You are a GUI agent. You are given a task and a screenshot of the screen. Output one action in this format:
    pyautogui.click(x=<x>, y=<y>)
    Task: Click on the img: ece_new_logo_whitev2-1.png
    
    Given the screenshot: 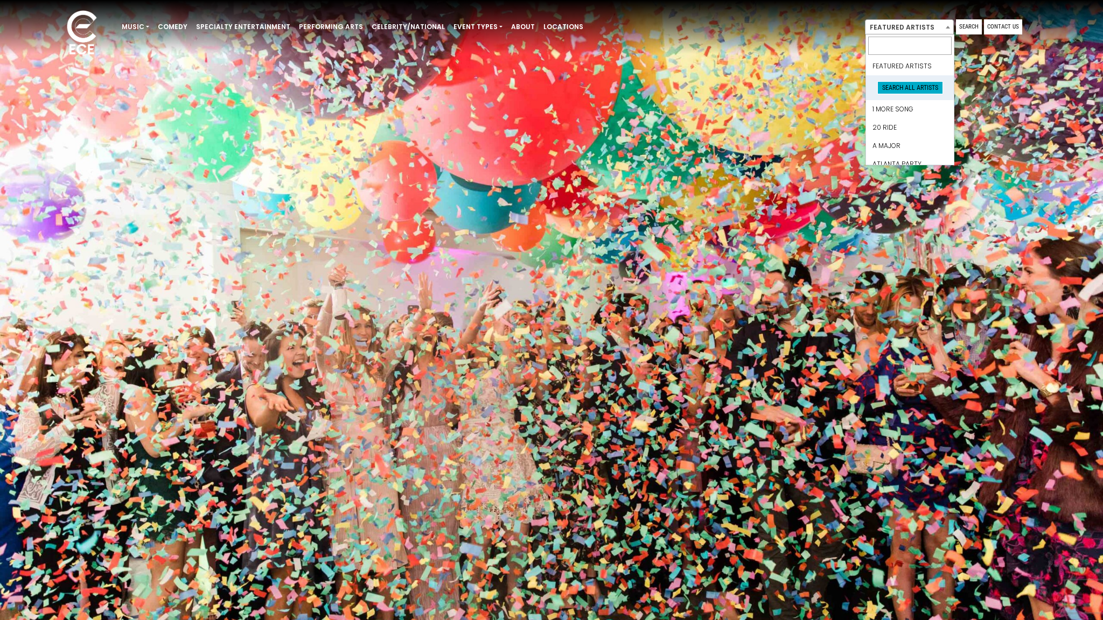 What is the action you would take?
    pyautogui.click(x=82, y=33)
    